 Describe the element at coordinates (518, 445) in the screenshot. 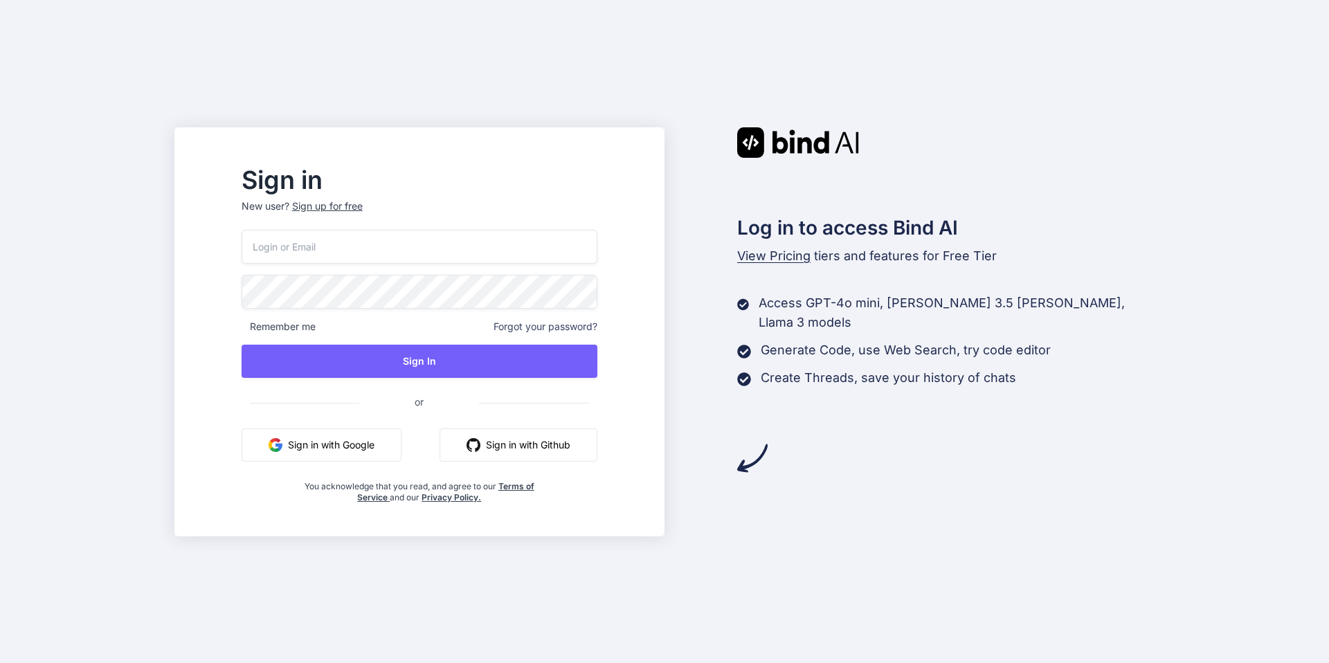

I see `button: Sign in with Github` at that location.